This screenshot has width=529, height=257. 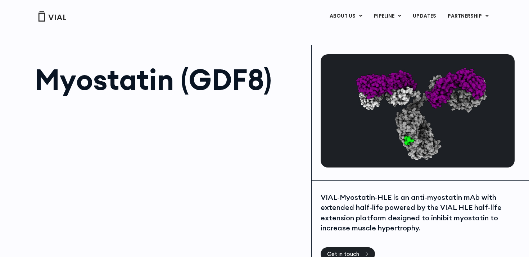 What do you see at coordinates (343, 254) in the screenshot?
I see `span: Get in touch` at bounding box center [343, 254].